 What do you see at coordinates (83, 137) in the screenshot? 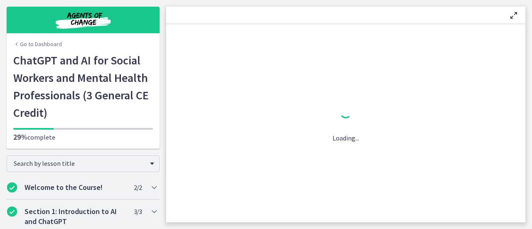
I see `p: complete` at bounding box center [83, 137].